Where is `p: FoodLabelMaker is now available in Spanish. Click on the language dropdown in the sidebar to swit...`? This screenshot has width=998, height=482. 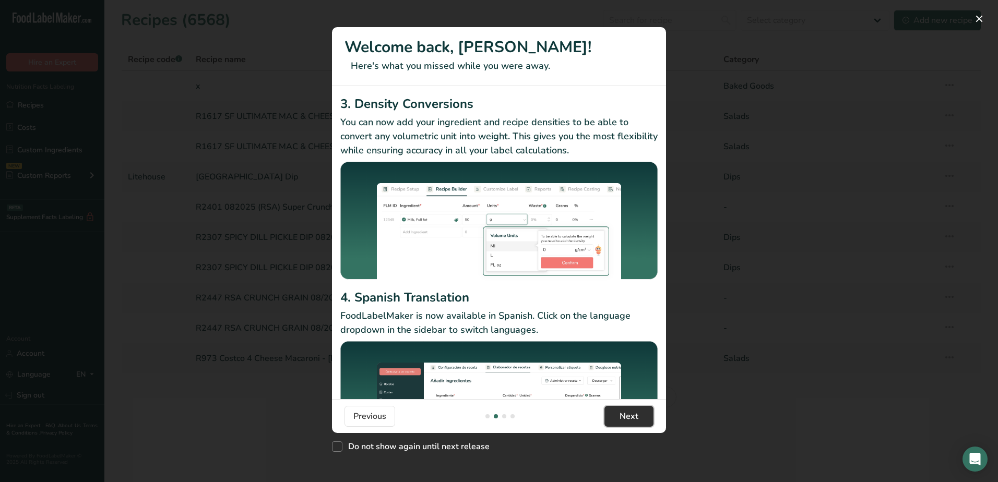 p: FoodLabelMaker is now available in Spanish. Click on the language dropdown in the sidebar to swit... is located at coordinates (499, 323).